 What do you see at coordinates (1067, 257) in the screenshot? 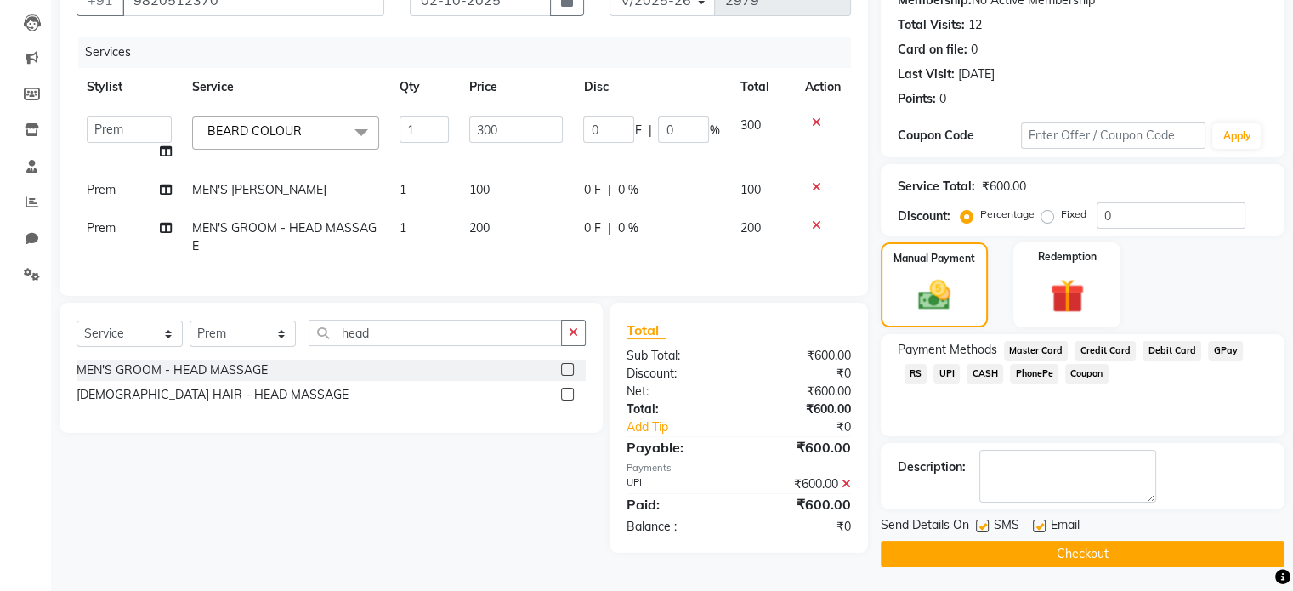
I see `label: Redemption` at bounding box center [1067, 257].